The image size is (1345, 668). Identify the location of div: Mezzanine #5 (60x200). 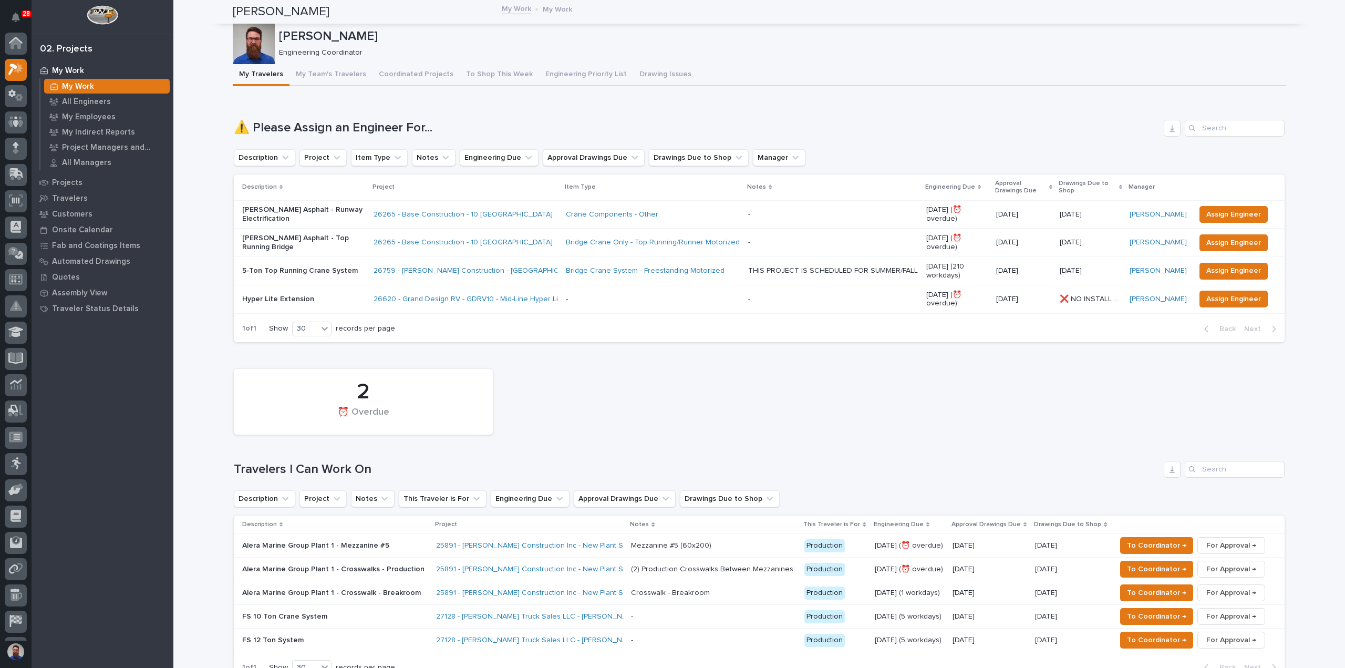
(671, 545).